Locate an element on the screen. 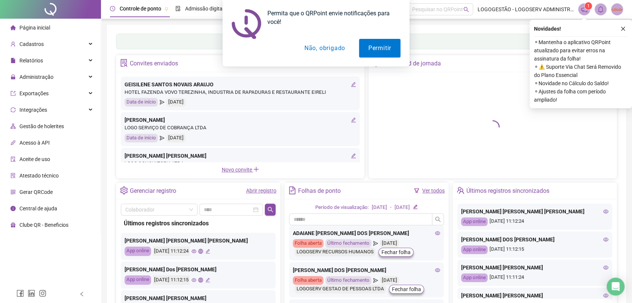 Image resolution: width=632 pixels, height=303 pixels. a: Abrir registro is located at coordinates (261, 191).